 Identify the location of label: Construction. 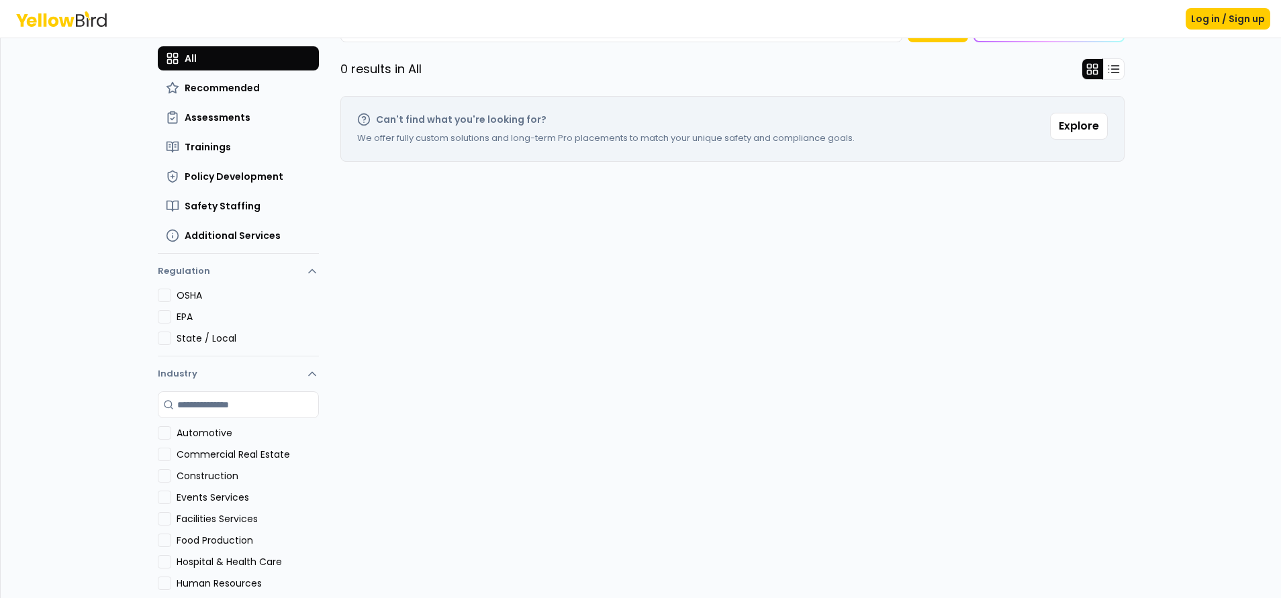
(248, 476).